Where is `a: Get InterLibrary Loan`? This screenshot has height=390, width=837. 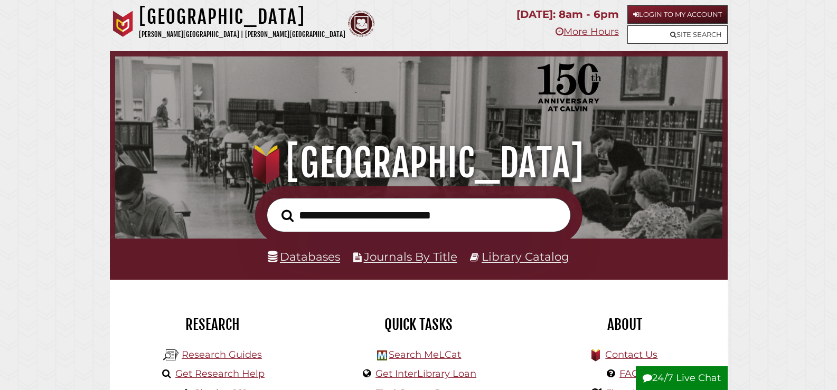
a: Get InterLibrary Loan is located at coordinates (426, 374).